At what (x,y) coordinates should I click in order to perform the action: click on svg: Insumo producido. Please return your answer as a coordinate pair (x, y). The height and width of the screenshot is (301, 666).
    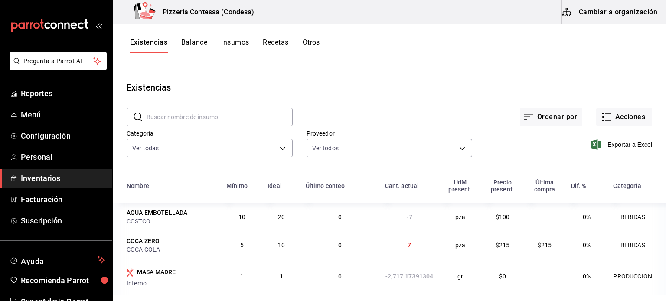
    Looking at the image, I should click on (130, 273).